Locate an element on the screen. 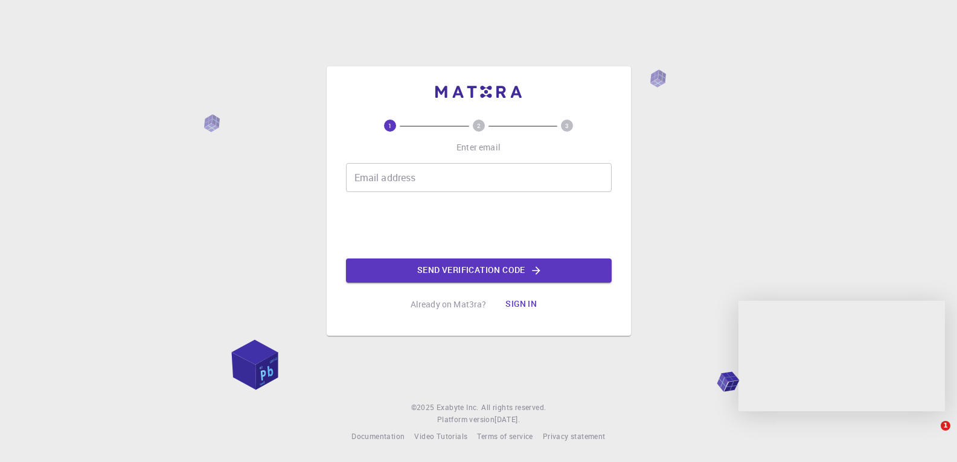  span: All rights reserved. is located at coordinates (513, 408).